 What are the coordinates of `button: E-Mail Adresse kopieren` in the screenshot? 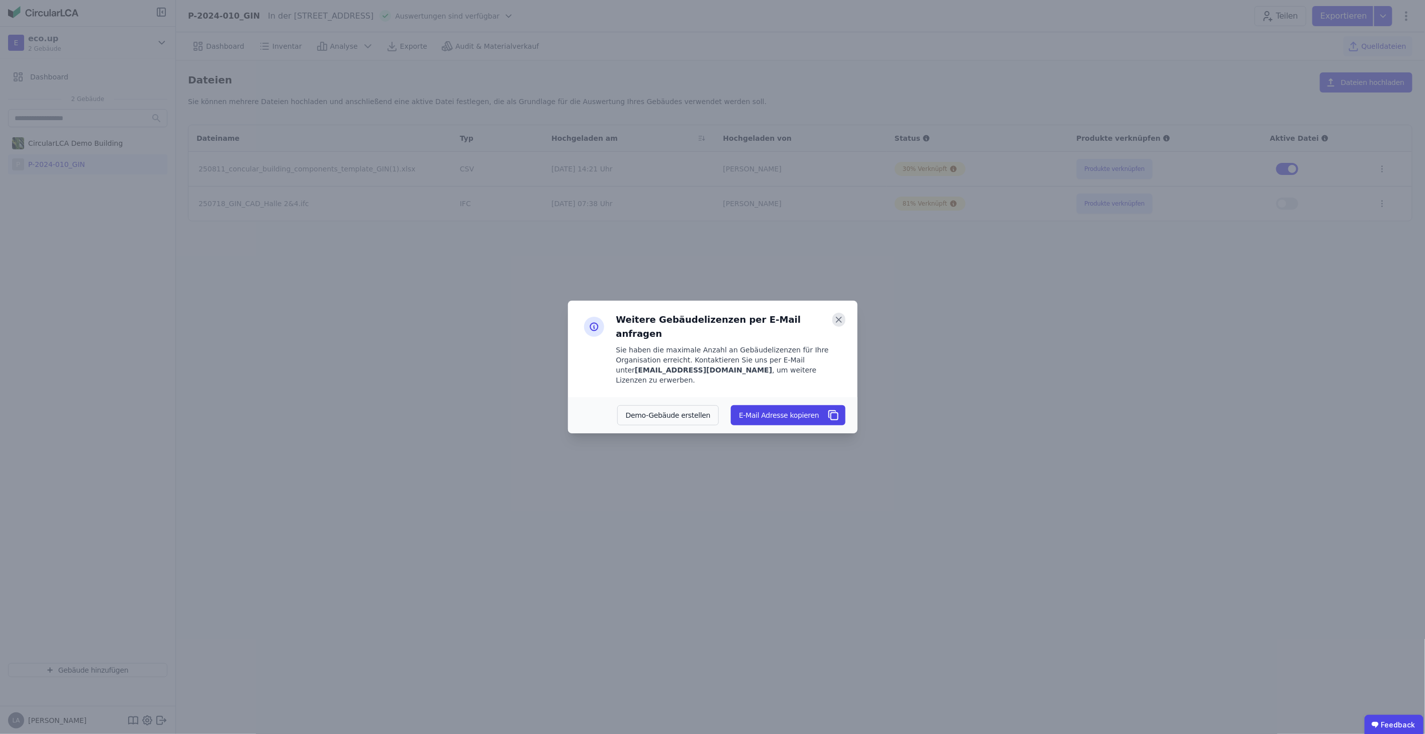 It's located at (787, 415).